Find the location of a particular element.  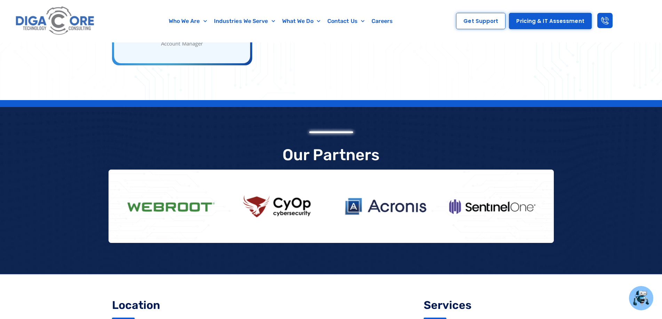

p: Our Partners is located at coordinates (331, 155).